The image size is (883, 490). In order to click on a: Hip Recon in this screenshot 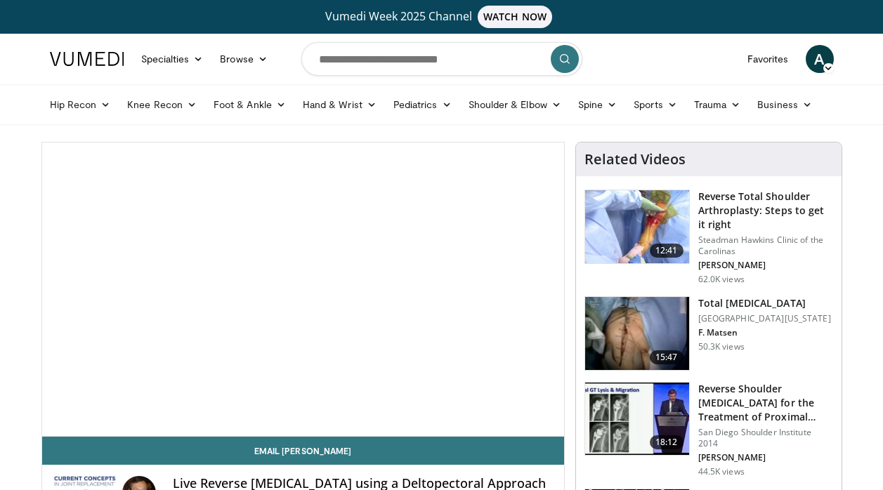, I will do `click(80, 105)`.